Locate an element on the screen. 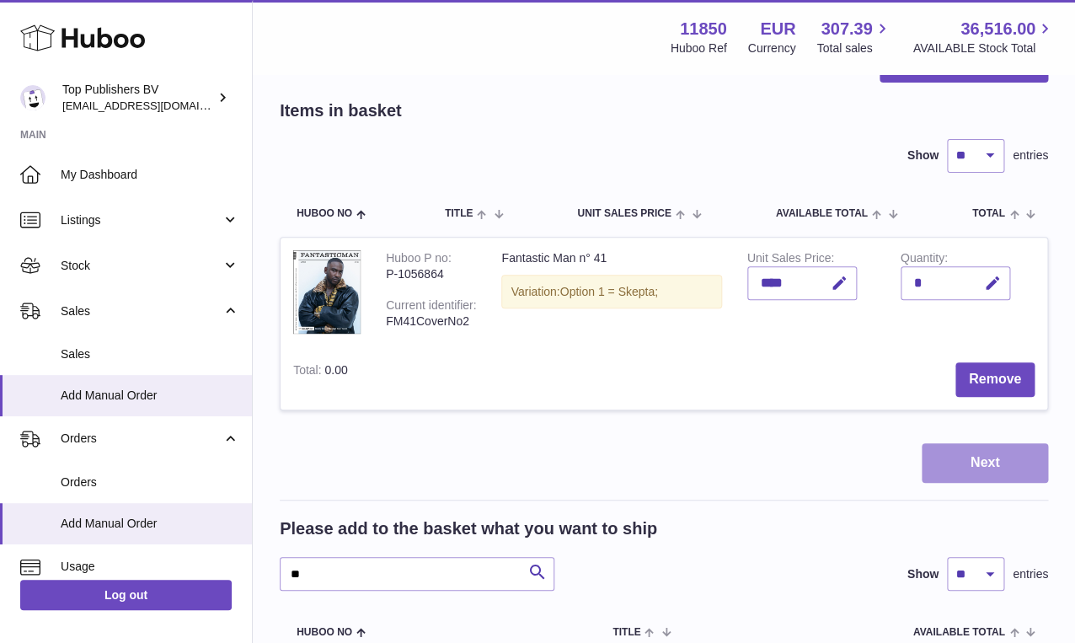 The image size is (1075, 643). span: 0.00 is located at coordinates (335, 370).